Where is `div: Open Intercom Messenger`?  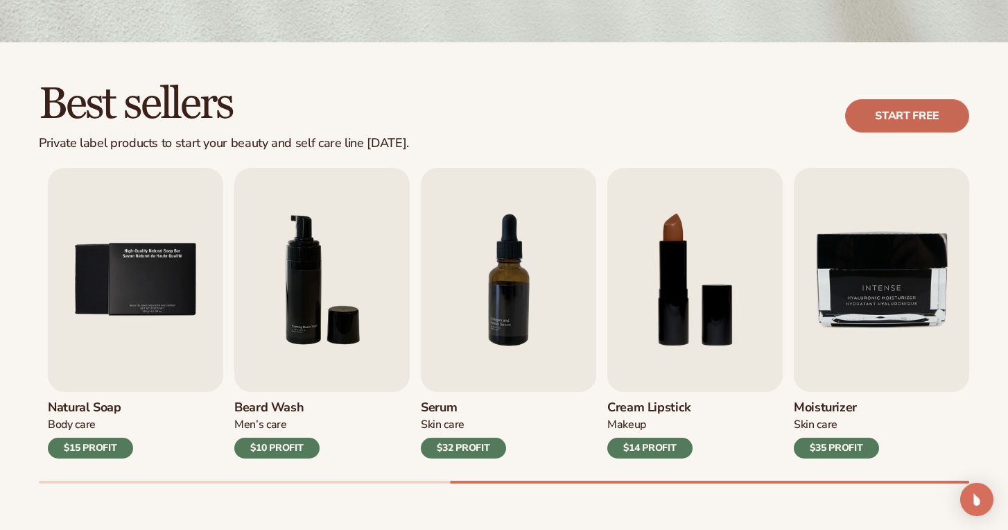 div: Open Intercom Messenger is located at coordinates (977, 499).